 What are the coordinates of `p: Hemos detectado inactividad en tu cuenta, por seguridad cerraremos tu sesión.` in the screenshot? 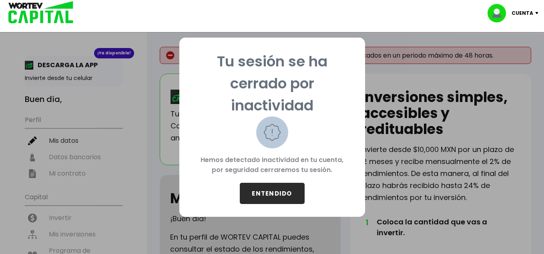 It's located at (272, 166).